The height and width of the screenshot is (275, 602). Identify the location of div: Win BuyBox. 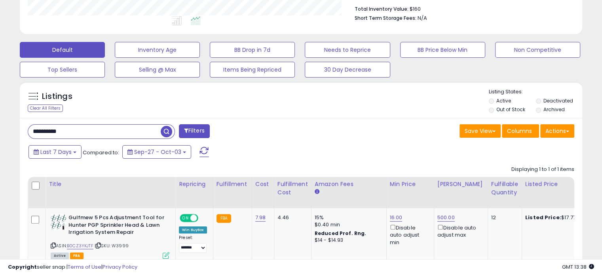
(193, 230).